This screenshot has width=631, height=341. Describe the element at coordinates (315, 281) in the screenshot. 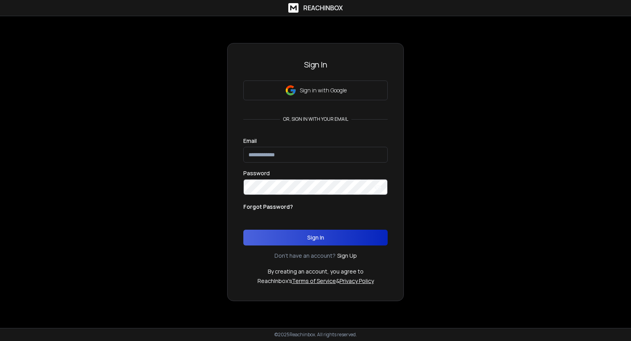

I see `p: ReachInbox's &` at that location.